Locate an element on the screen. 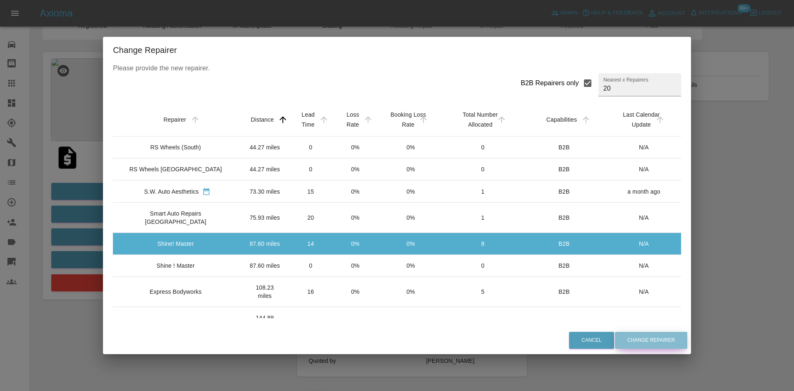 The height and width of the screenshot is (391, 794). button: Change Repairer is located at coordinates (651, 340).